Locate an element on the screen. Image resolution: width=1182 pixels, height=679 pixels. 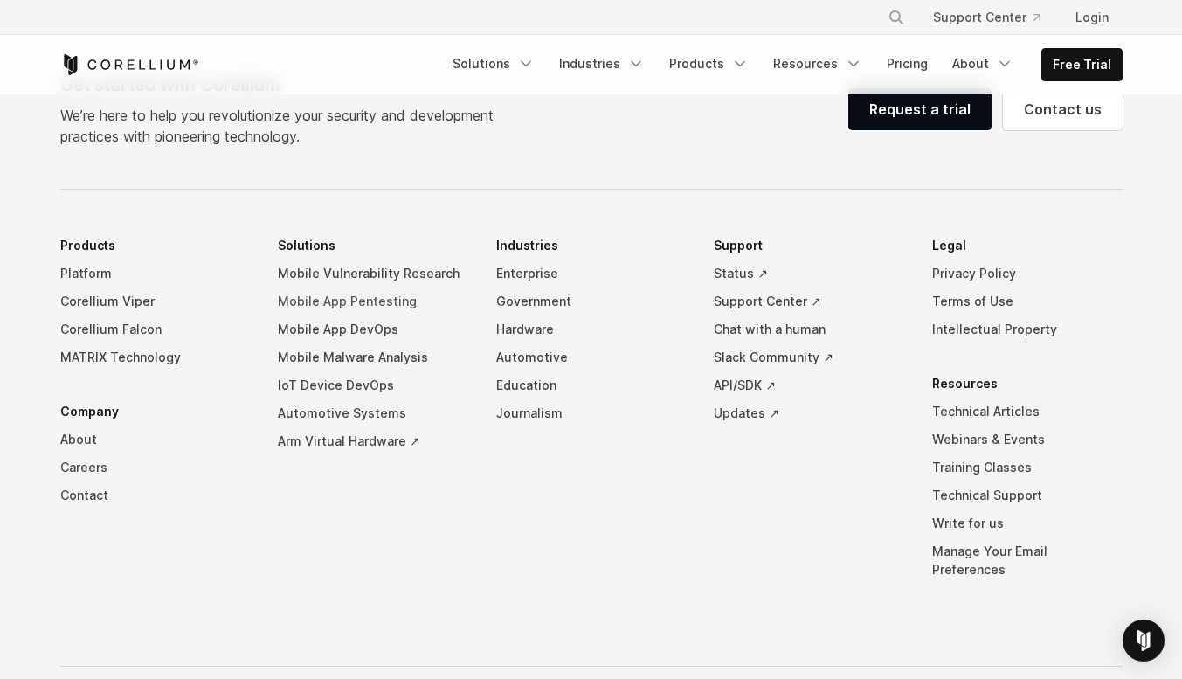
a: Pricing is located at coordinates (907, 64).